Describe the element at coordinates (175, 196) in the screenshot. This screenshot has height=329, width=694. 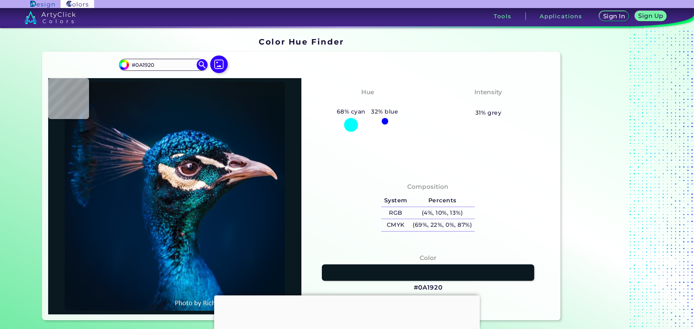
I see `img: img_pavlin.jpg` at that location.